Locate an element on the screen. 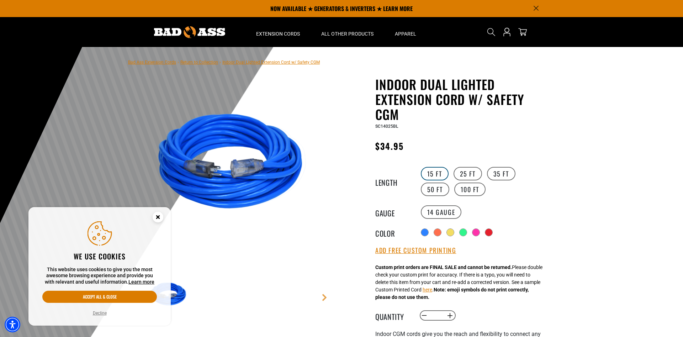 The width and height of the screenshot is (683, 337). a: cart is located at coordinates (522, 32).